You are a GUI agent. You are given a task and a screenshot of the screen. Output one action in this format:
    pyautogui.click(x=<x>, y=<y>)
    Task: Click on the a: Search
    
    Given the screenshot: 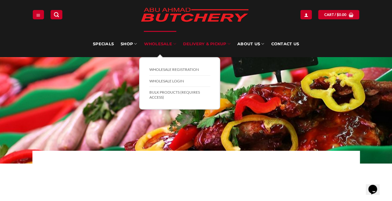 What is the action you would take?
    pyautogui.click(x=57, y=14)
    